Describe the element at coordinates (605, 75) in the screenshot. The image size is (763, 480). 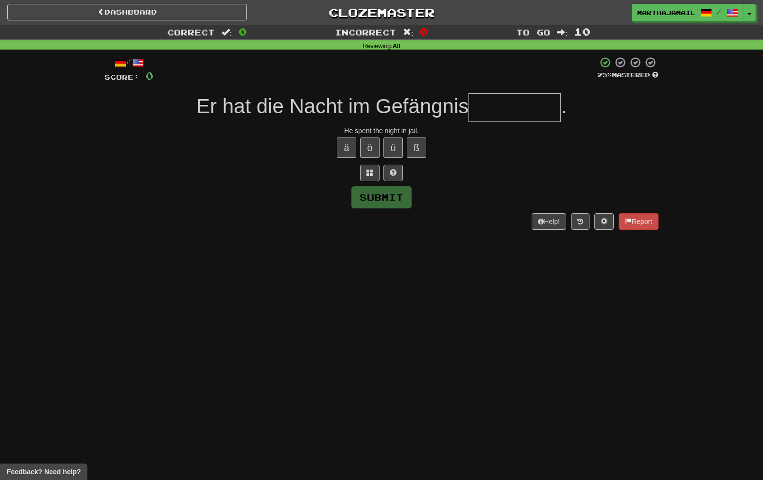
I see `span: 25 %` at that location.